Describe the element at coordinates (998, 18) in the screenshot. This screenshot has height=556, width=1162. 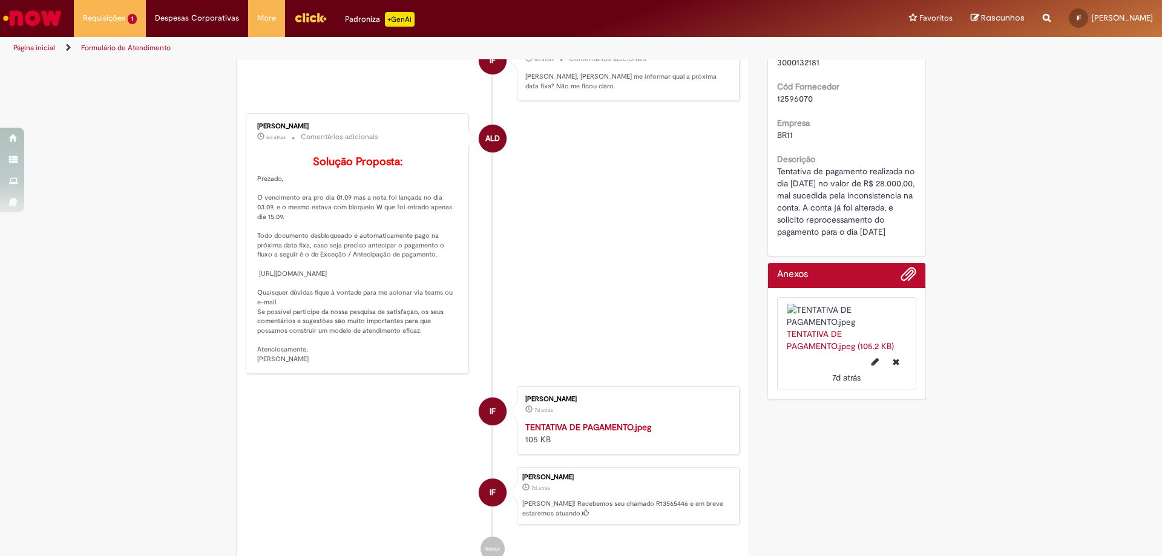
I see `a: Rascunhos` at that location.